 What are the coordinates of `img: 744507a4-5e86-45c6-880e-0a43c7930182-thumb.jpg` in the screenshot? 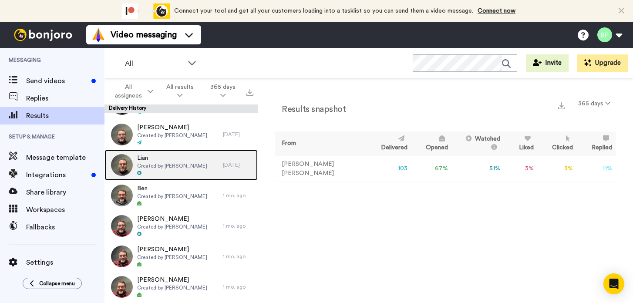 It's located at (122, 287).